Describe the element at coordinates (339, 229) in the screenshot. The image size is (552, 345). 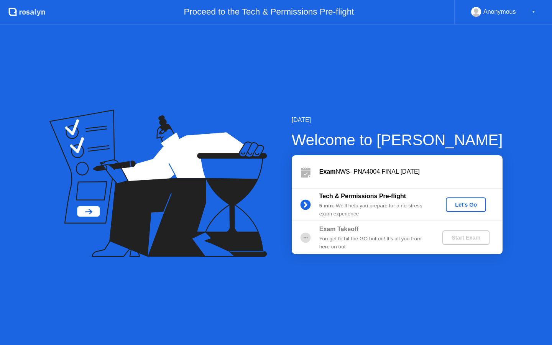
I see `b: Exam Takeoff` at that location.